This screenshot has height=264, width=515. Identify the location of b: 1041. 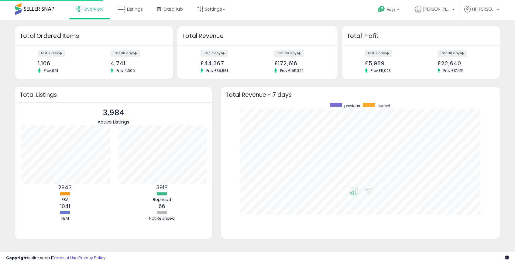
(65, 207).